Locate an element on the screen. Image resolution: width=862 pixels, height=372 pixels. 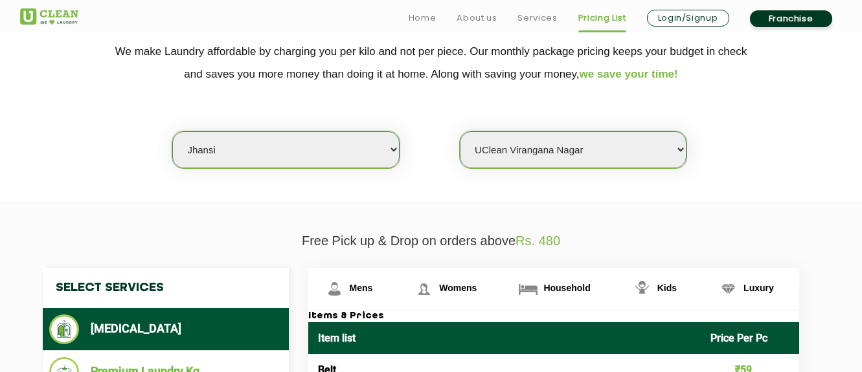
span: Womens is located at coordinates (458, 288).